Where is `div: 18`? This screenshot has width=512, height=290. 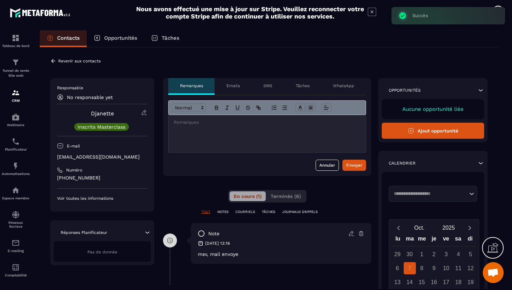 div: 18 is located at coordinates (458, 282).